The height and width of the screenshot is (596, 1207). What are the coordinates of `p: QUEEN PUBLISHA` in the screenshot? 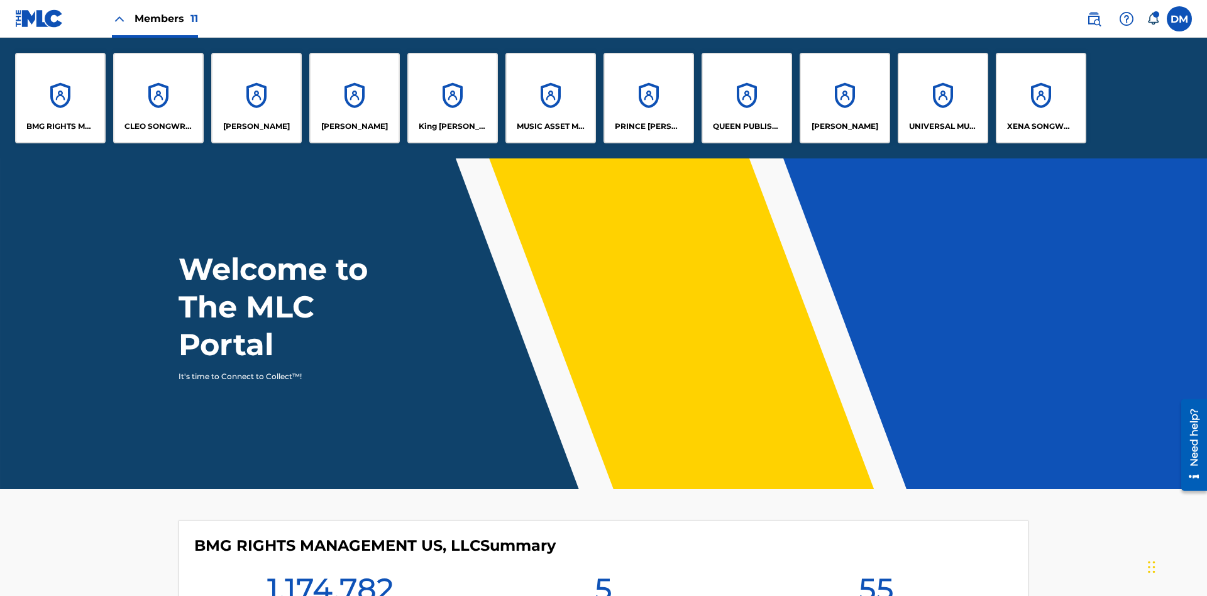 It's located at (747, 126).